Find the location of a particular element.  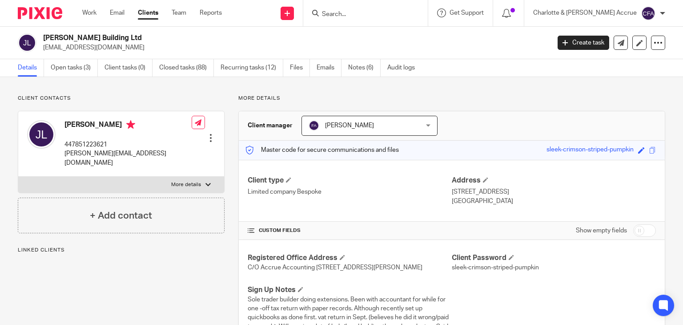

a: Email is located at coordinates (117, 13).